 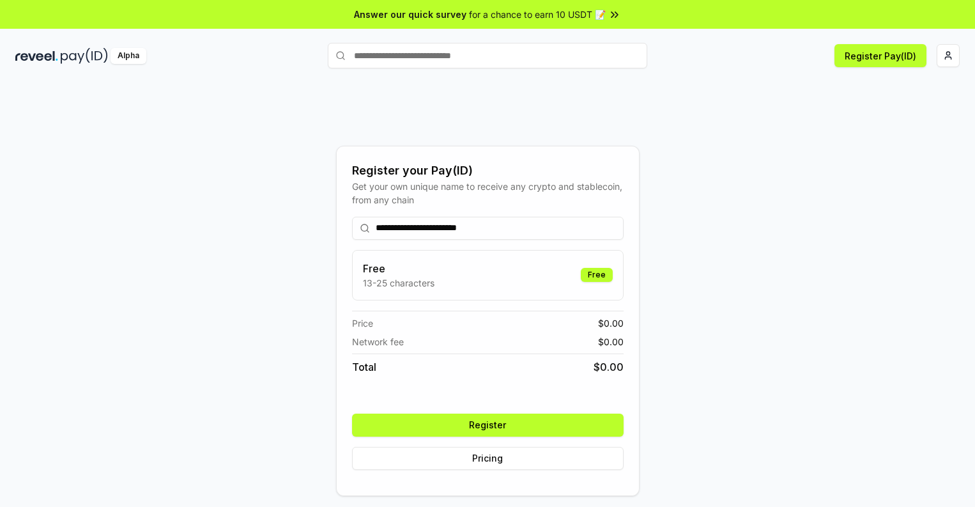 What do you see at coordinates (362, 323) in the screenshot?
I see `span: Price` at bounding box center [362, 323].